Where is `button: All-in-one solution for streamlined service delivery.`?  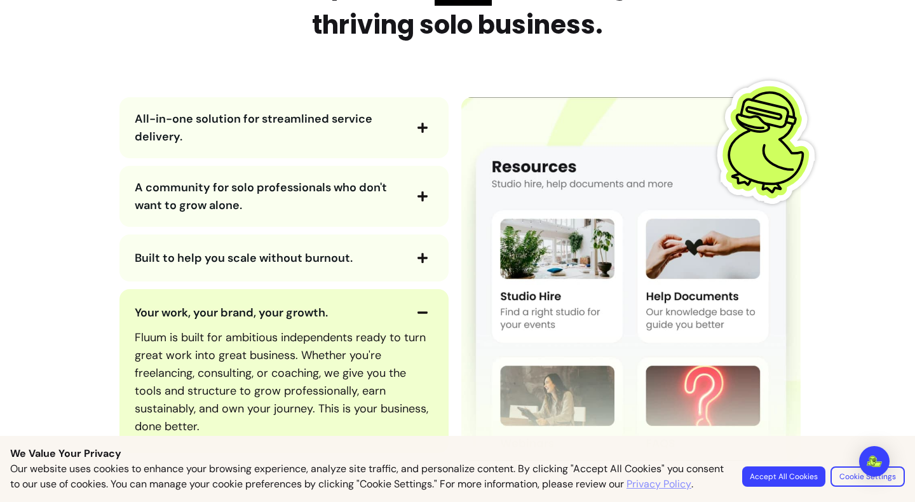
button: All-in-one solution for streamlined service delivery. is located at coordinates (284, 128).